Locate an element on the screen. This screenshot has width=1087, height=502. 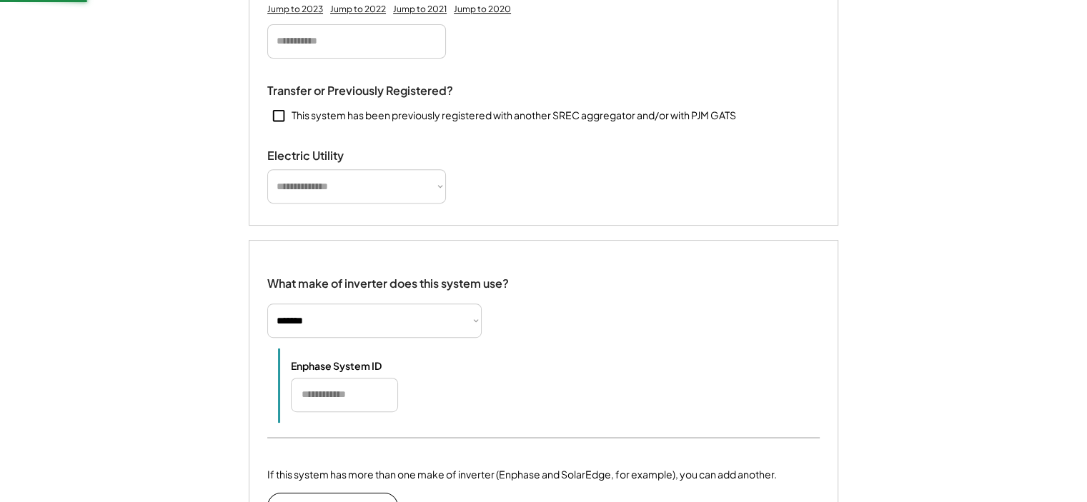
div: If this system has more than one make of inverter (Enphase and SolarEdge, for example), you can a... is located at coordinates (522, 475).